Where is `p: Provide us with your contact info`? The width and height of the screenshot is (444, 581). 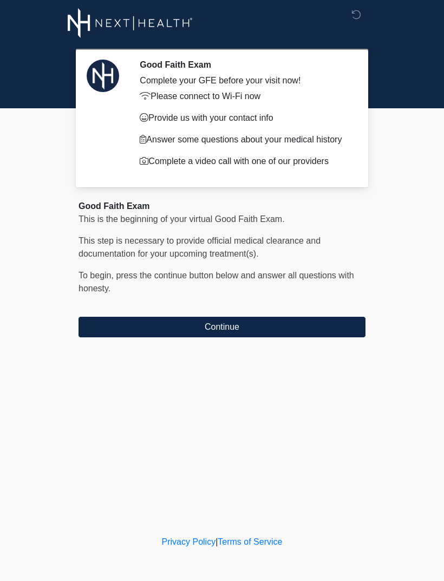
p: Provide us with your contact info is located at coordinates (244, 118).